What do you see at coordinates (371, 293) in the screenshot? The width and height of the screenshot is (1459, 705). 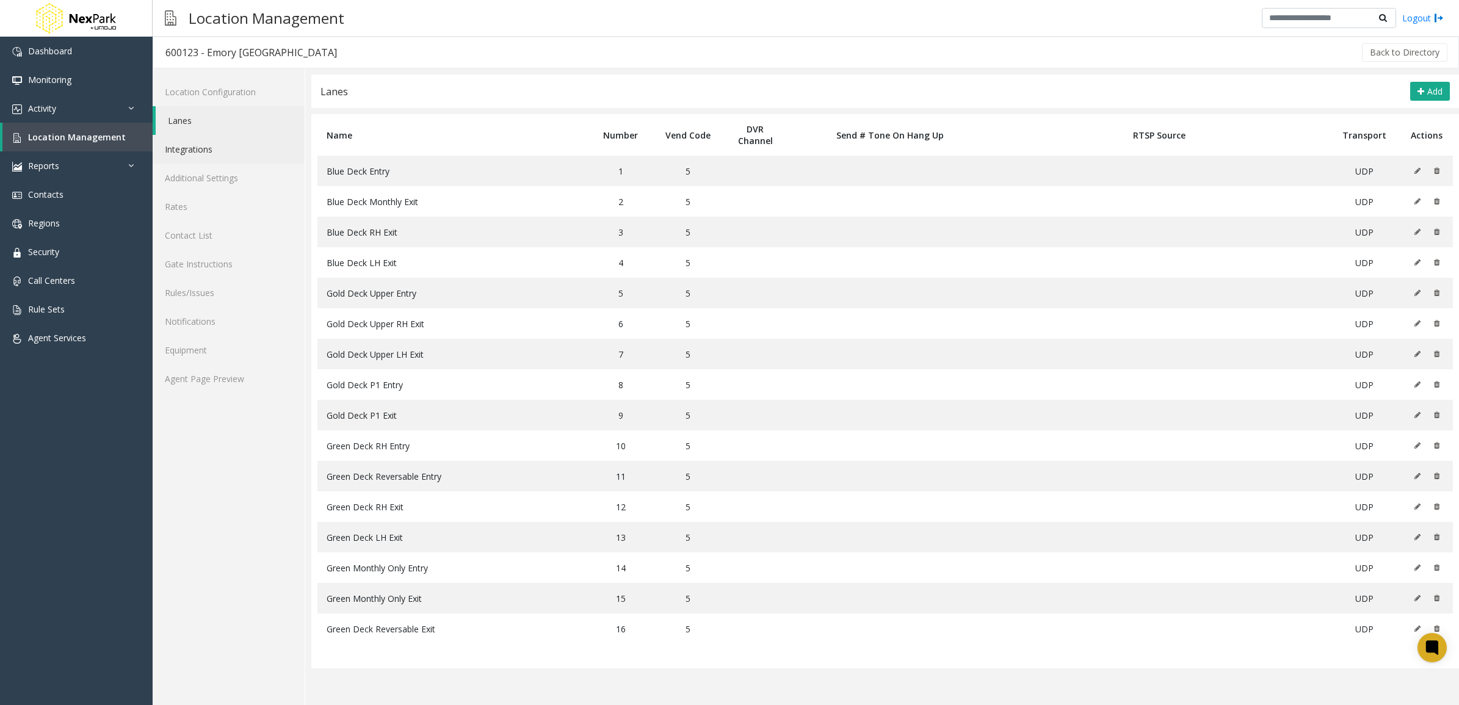 I see `span: Gold Deck Upper Entry` at bounding box center [371, 293].